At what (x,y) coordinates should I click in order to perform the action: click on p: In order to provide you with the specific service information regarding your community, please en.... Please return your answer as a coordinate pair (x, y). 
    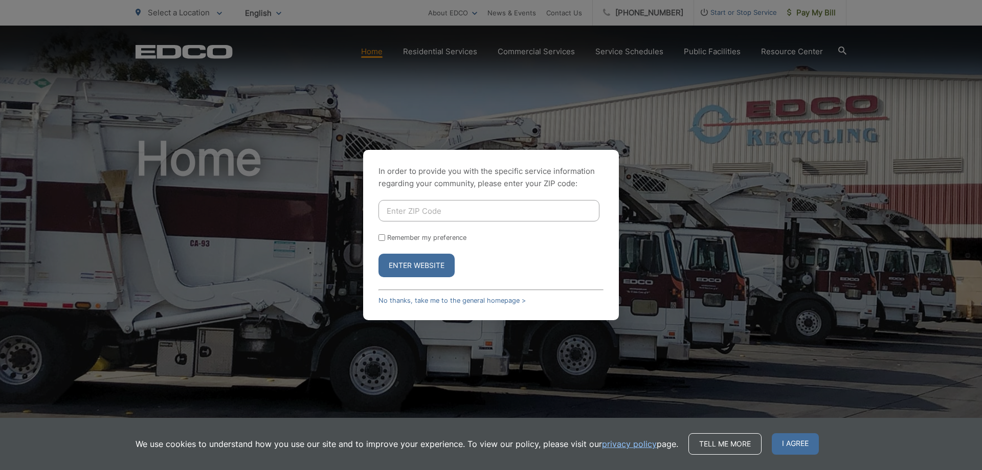
    Looking at the image, I should click on (491, 177).